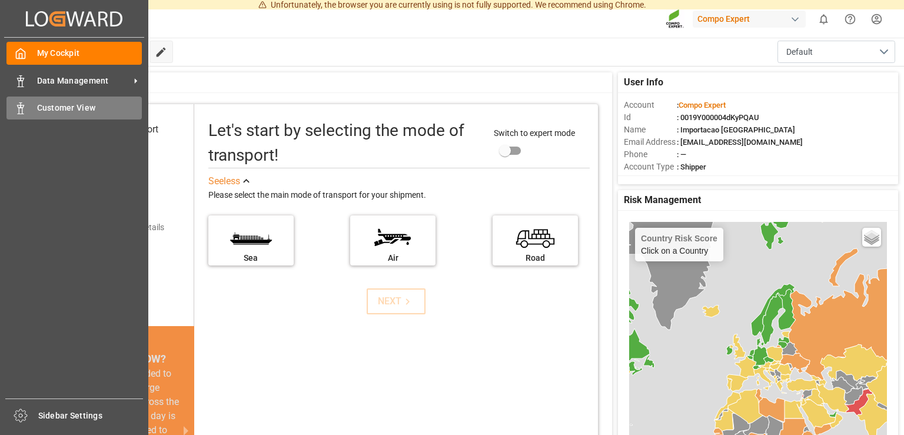 Image resolution: width=904 pixels, height=435 pixels. I want to click on span: : Shipper, so click(691, 167).